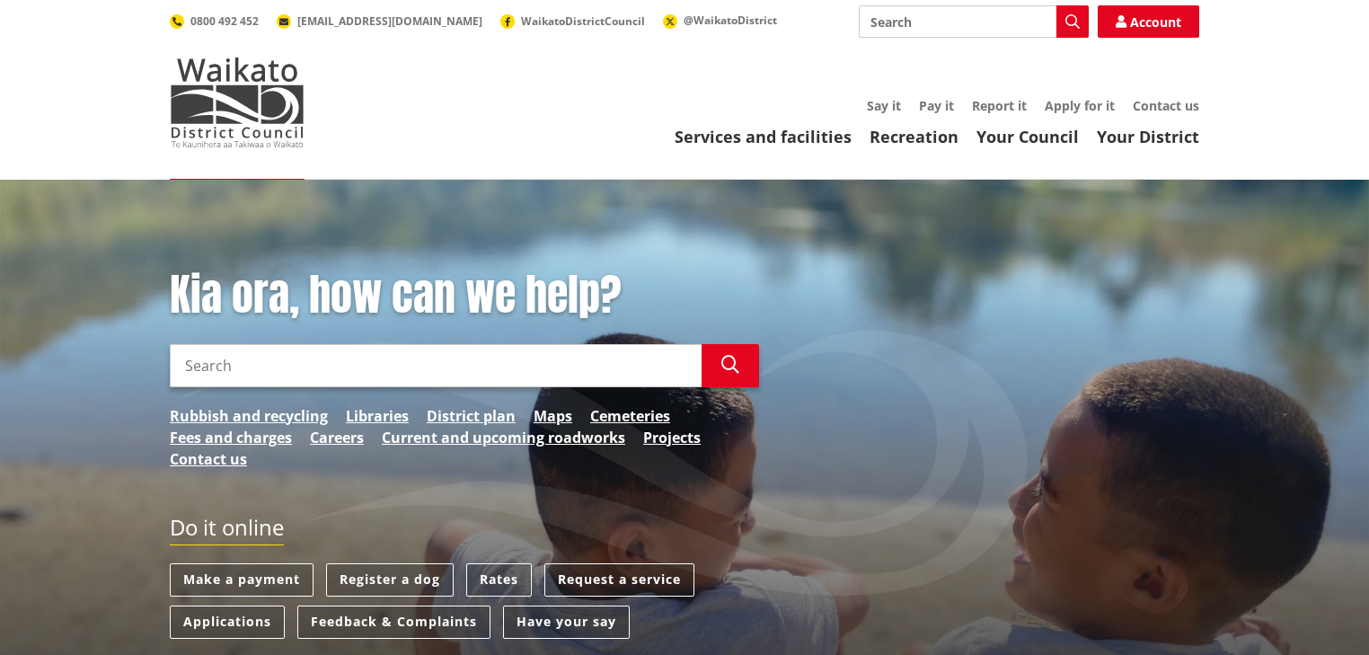 This screenshot has height=655, width=1369. What do you see at coordinates (1028, 137) in the screenshot?
I see `a: Your Council` at bounding box center [1028, 137].